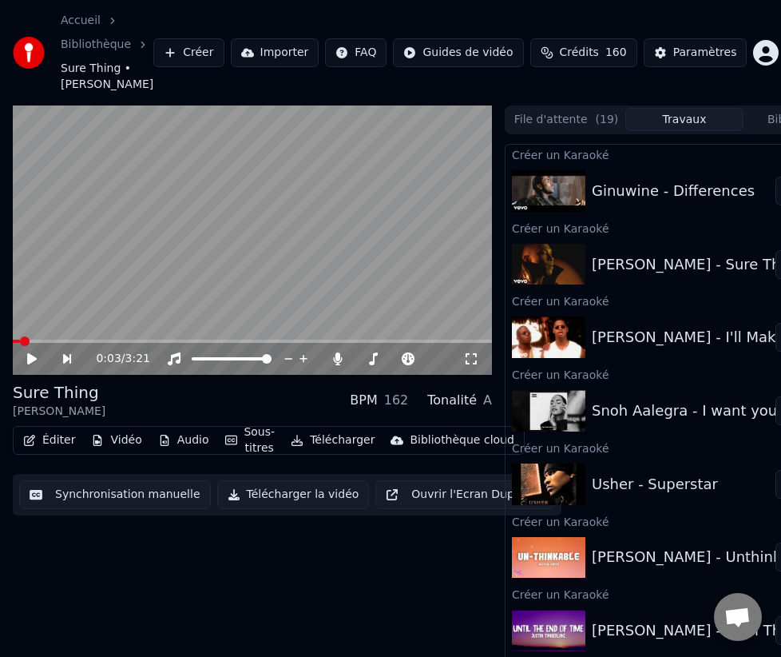 The image size is (781, 657). What do you see at coordinates (116, 440) in the screenshot?
I see `button: Vidéo` at bounding box center [116, 440].